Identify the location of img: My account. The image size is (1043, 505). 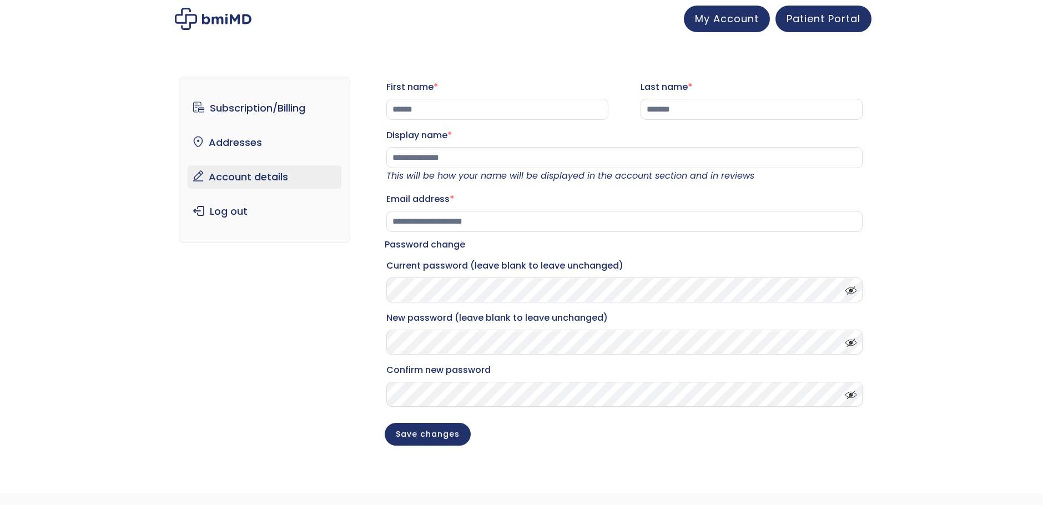
(213, 19).